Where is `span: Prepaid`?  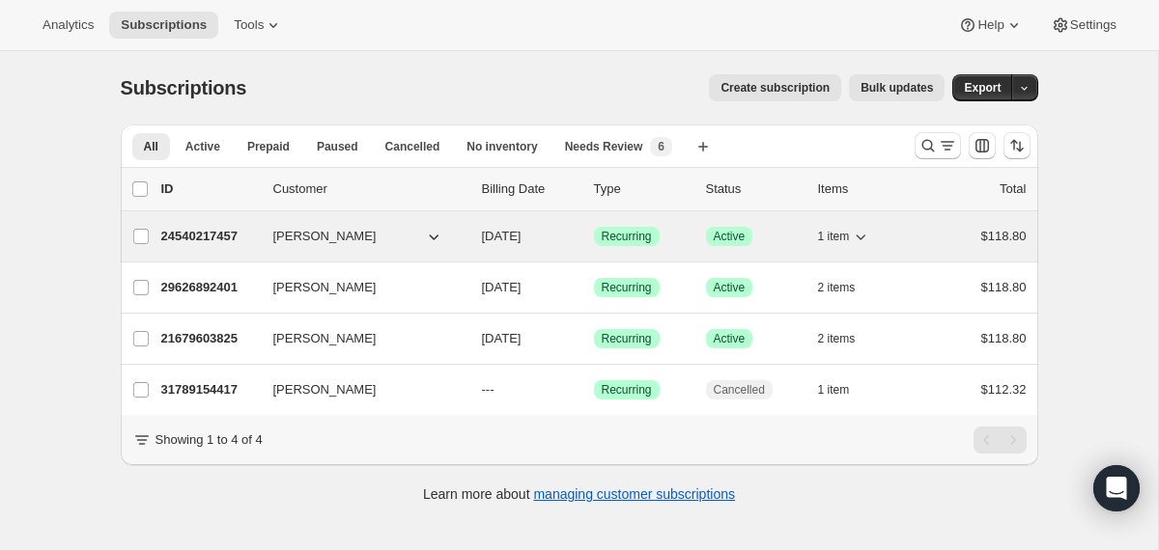 span: Prepaid is located at coordinates (268, 147).